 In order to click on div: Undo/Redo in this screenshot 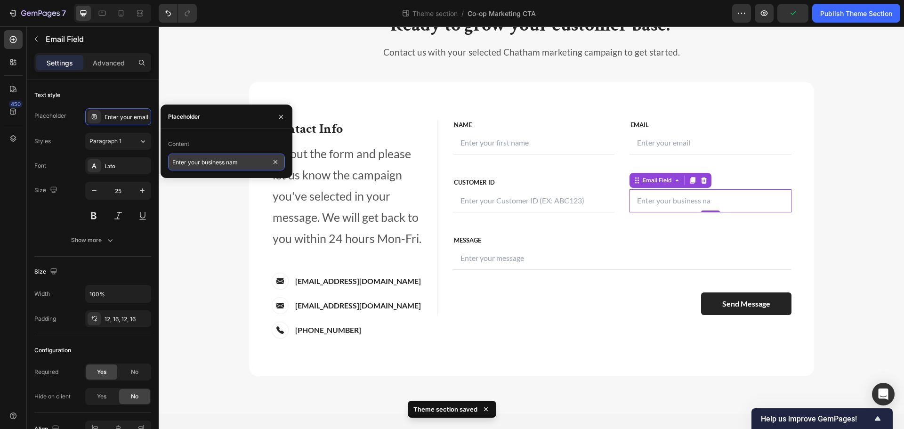, I will do `click(178, 13)`.